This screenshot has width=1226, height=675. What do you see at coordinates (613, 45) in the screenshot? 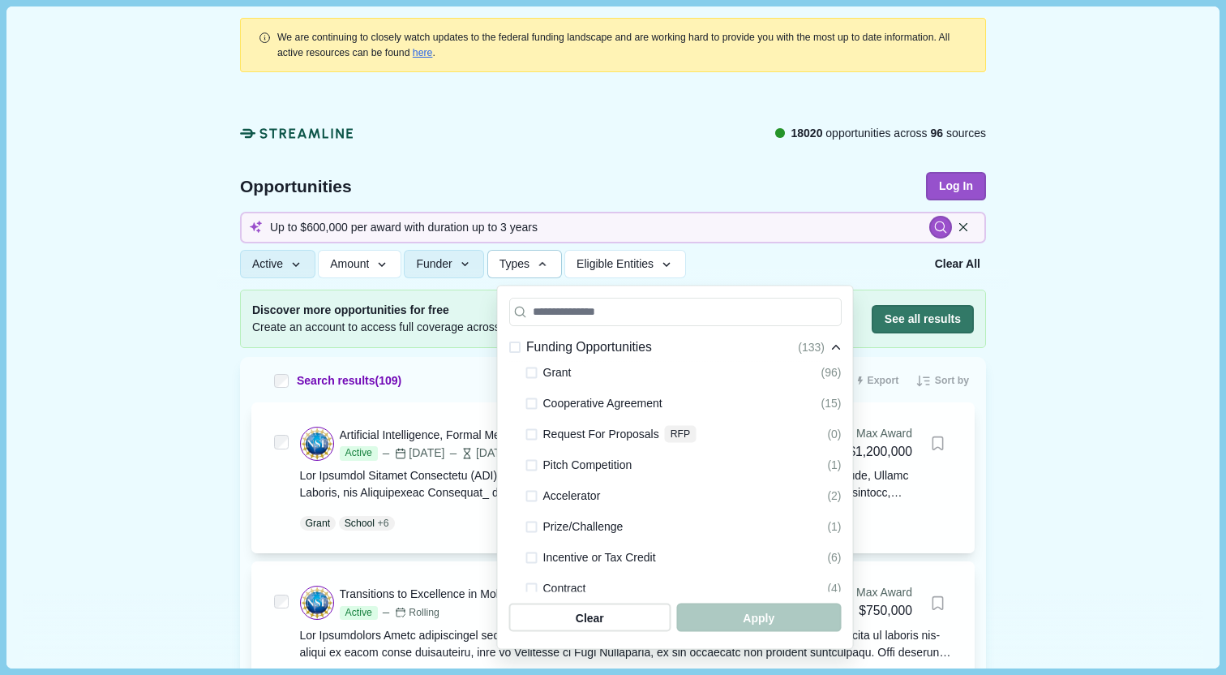
I see `span: We are continuing to closely watch updates to the federal funding landscape and are working hard ...` at bounding box center [613, 45].